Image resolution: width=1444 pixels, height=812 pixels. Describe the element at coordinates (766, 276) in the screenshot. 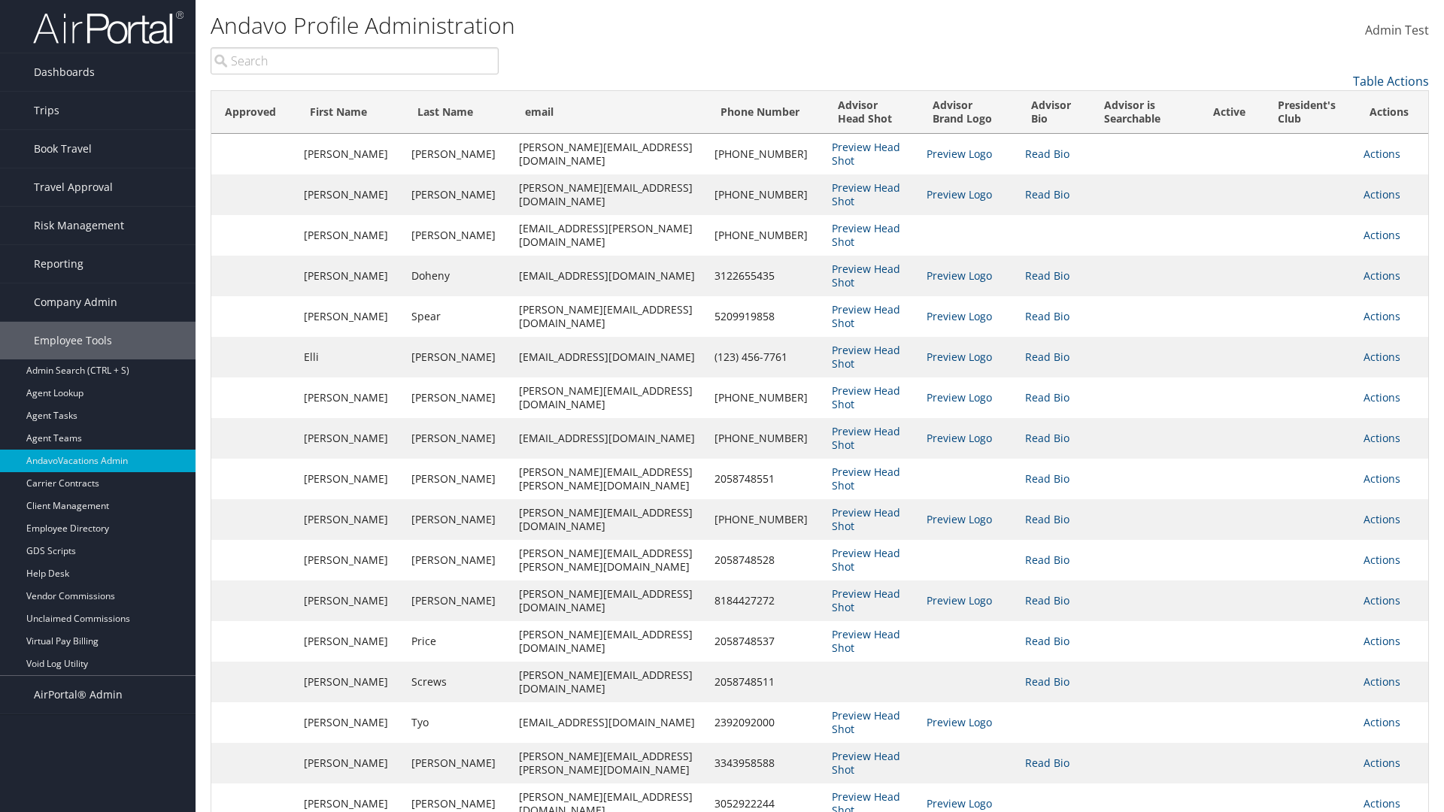

I see `td: 3122655435` at that location.